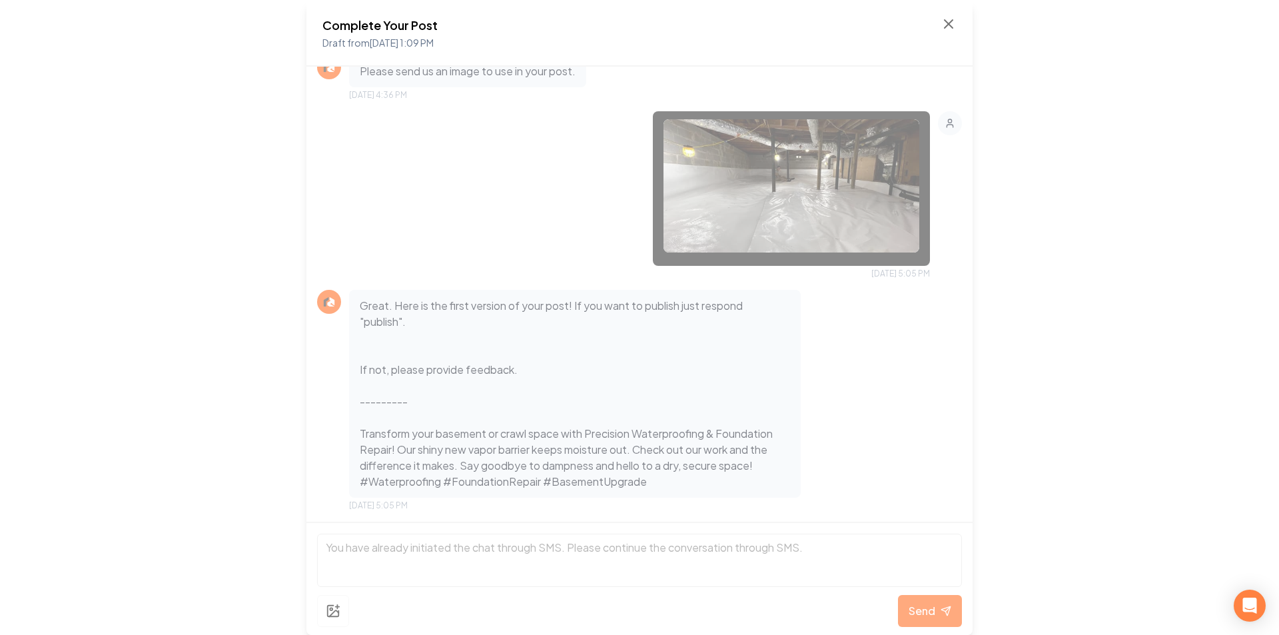 The width and height of the screenshot is (1279, 635). I want to click on h2: Complete Your Post, so click(380, 25).